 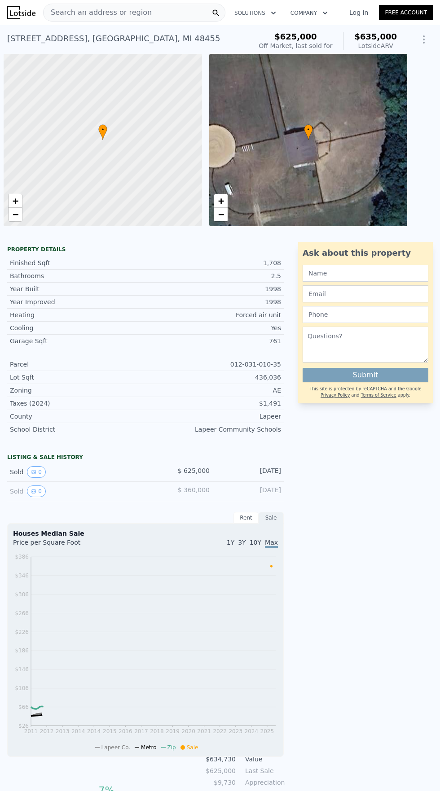 What do you see at coordinates (255, 543) in the screenshot?
I see `span: 10Y` at bounding box center [255, 543].